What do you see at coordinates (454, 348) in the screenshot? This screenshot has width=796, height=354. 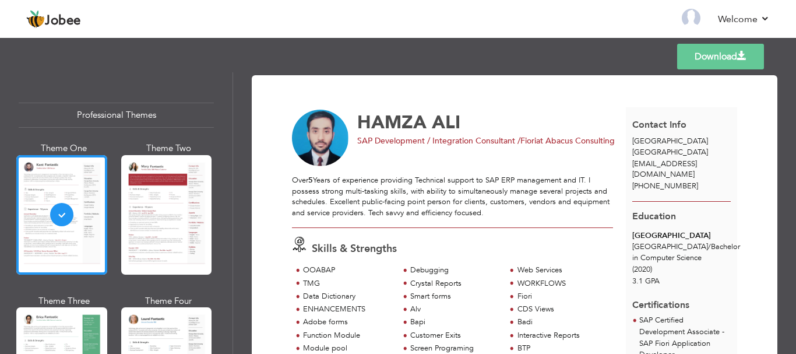 I see `div: Screen Programing` at bounding box center [454, 348].